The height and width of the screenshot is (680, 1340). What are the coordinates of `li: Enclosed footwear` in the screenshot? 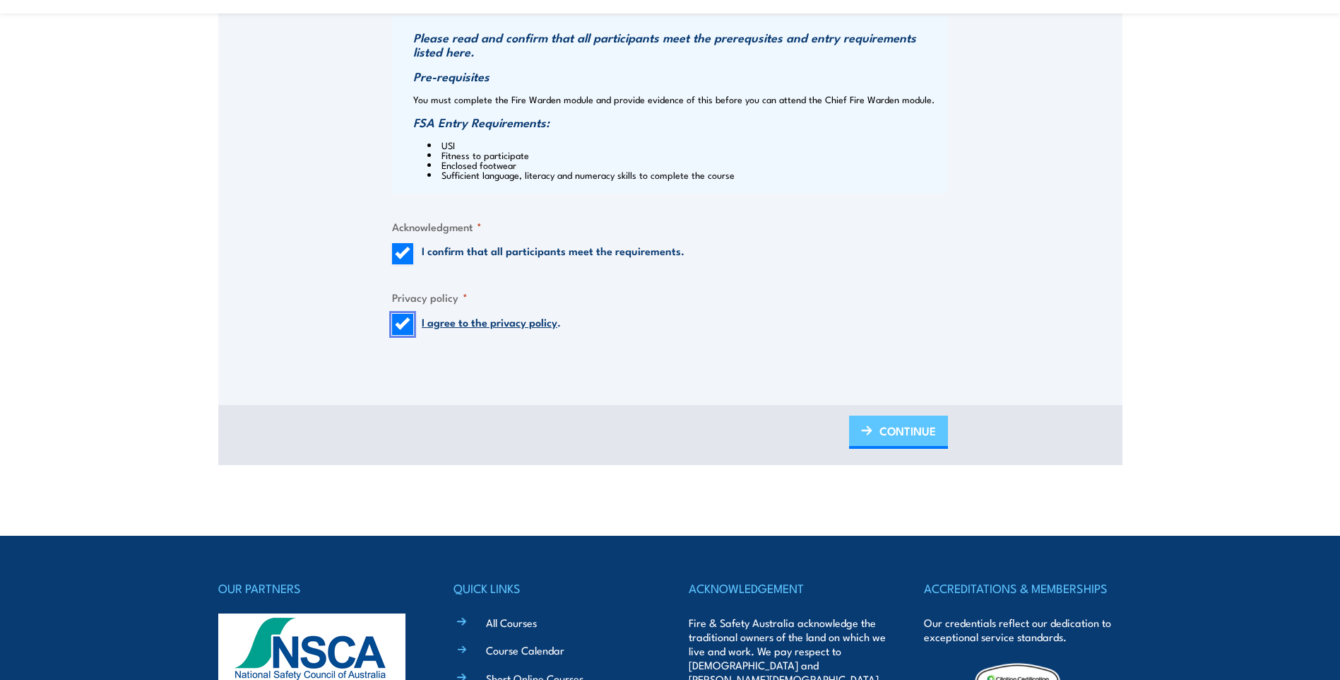 It's located at (686, 165).